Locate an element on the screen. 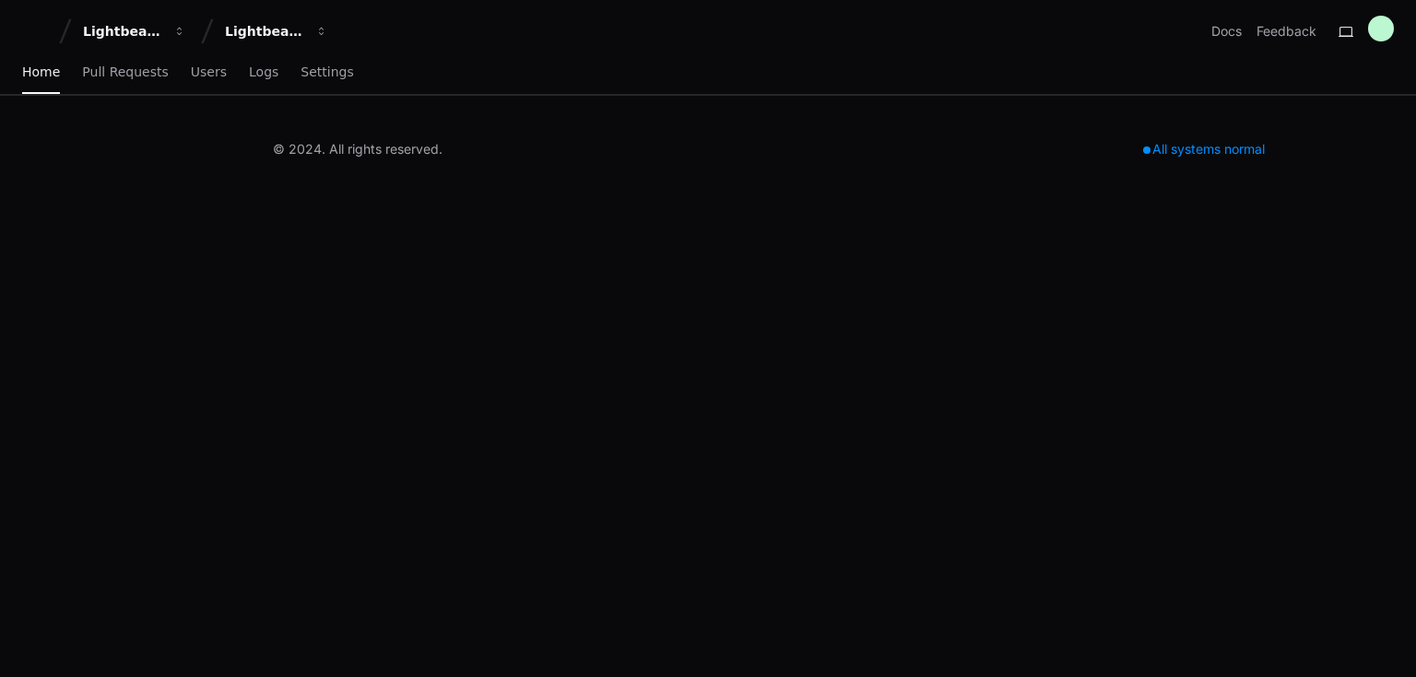  a: Logs is located at coordinates (264, 73).